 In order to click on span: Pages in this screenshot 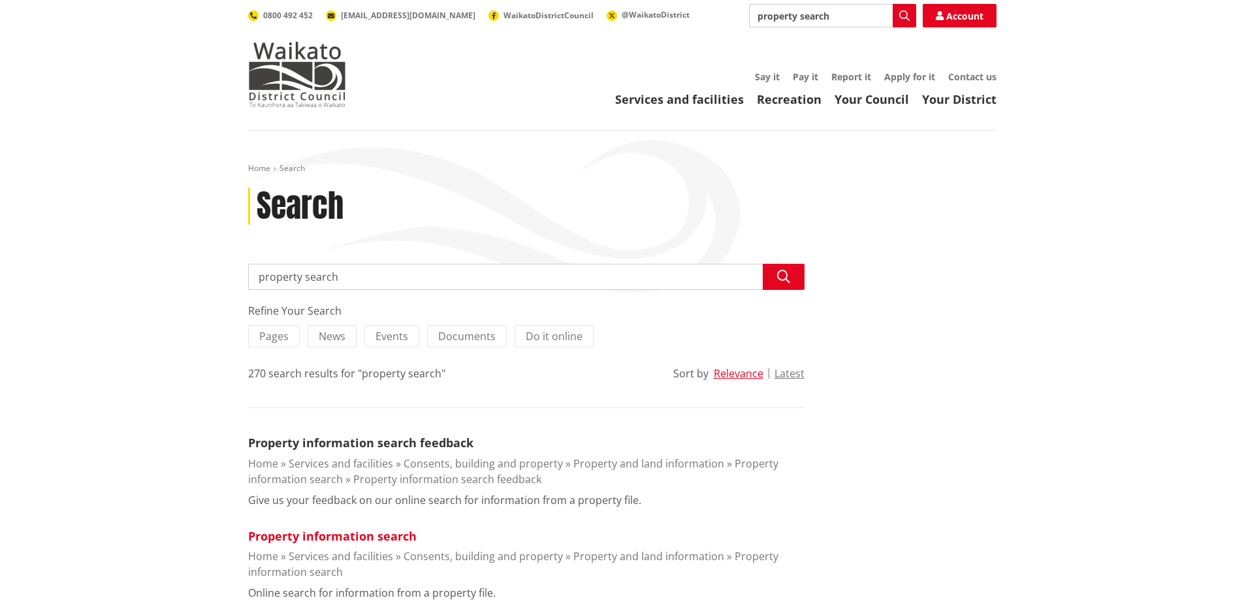, I will do `click(274, 336)`.